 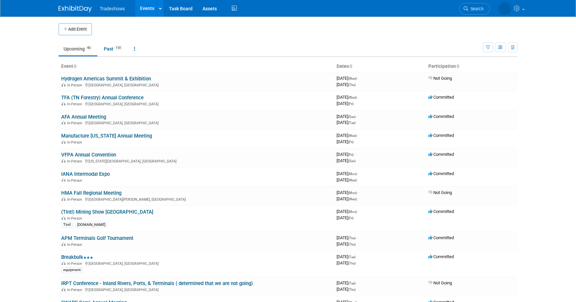 What do you see at coordinates (118, 48) in the screenshot?
I see `span: 110` at bounding box center [118, 48].